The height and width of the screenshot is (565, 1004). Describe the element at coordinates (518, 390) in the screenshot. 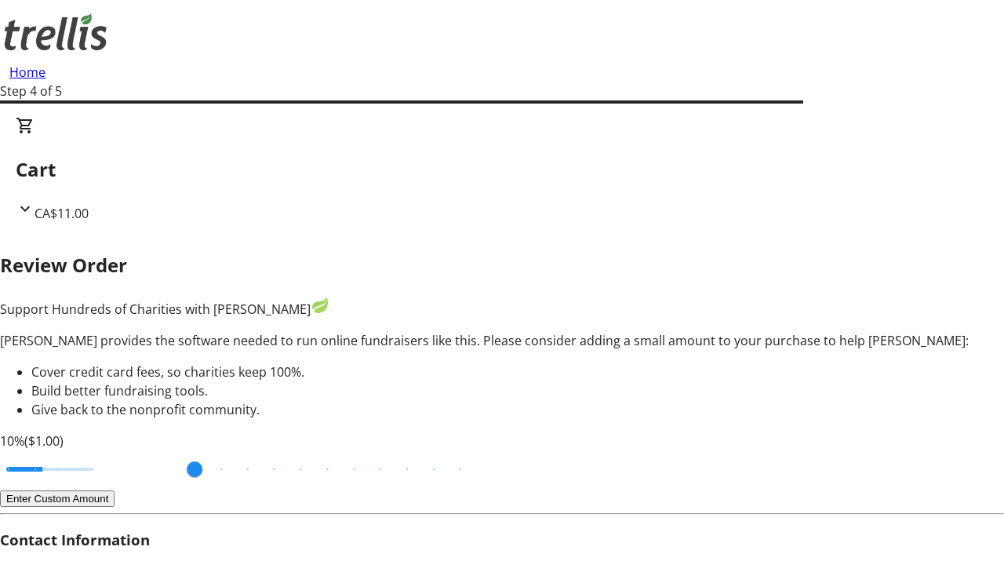

I see `li: Build better fundraising tools.` at that location.